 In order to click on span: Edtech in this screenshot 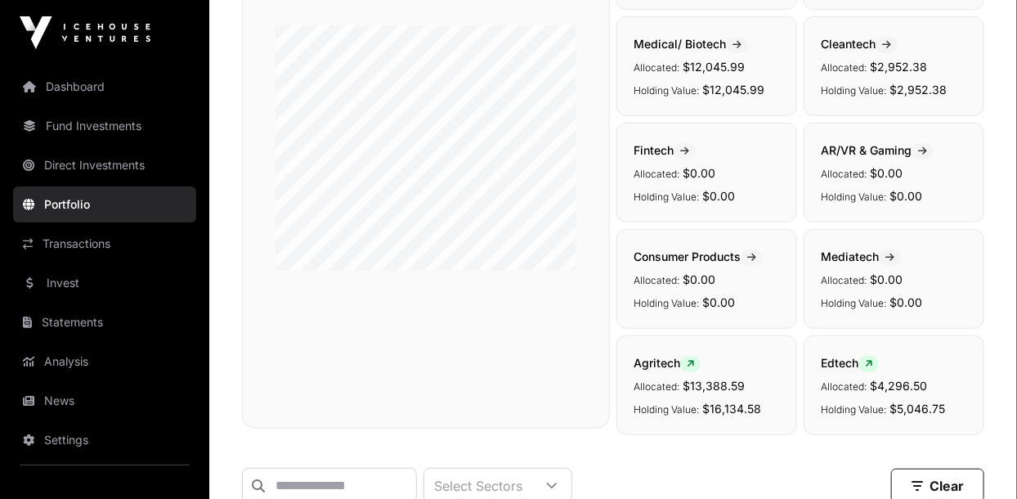, I will do `click(849, 362)`.